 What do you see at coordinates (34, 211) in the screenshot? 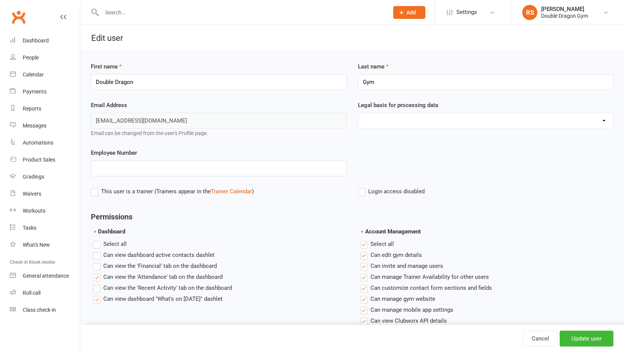
I see `div: Workouts` at bounding box center [34, 211].